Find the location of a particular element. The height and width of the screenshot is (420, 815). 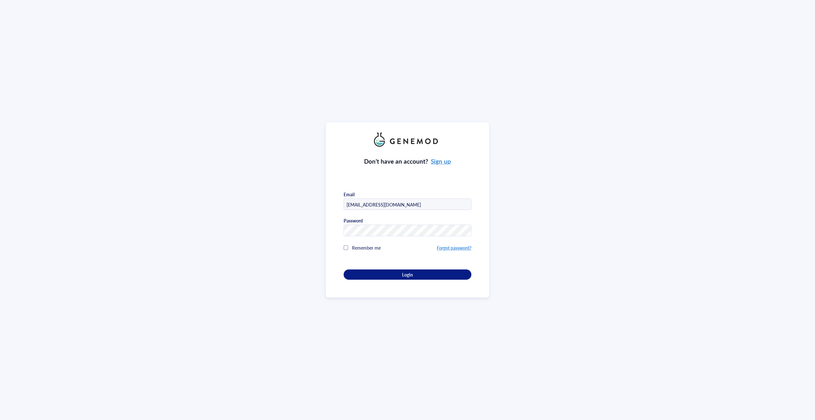

a: Sign up is located at coordinates (441, 161).